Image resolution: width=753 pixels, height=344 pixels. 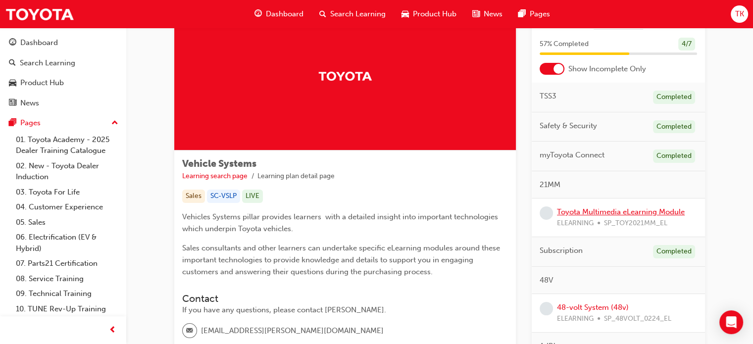 What do you see at coordinates (493, 14) in the screenshot?
I see `span: News` at bounding box center [493, 14].